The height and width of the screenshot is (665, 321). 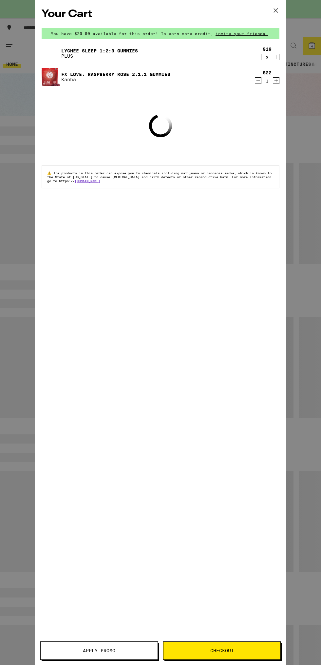 I want to click on h2: Your Cart, so click(x=161, y=14).